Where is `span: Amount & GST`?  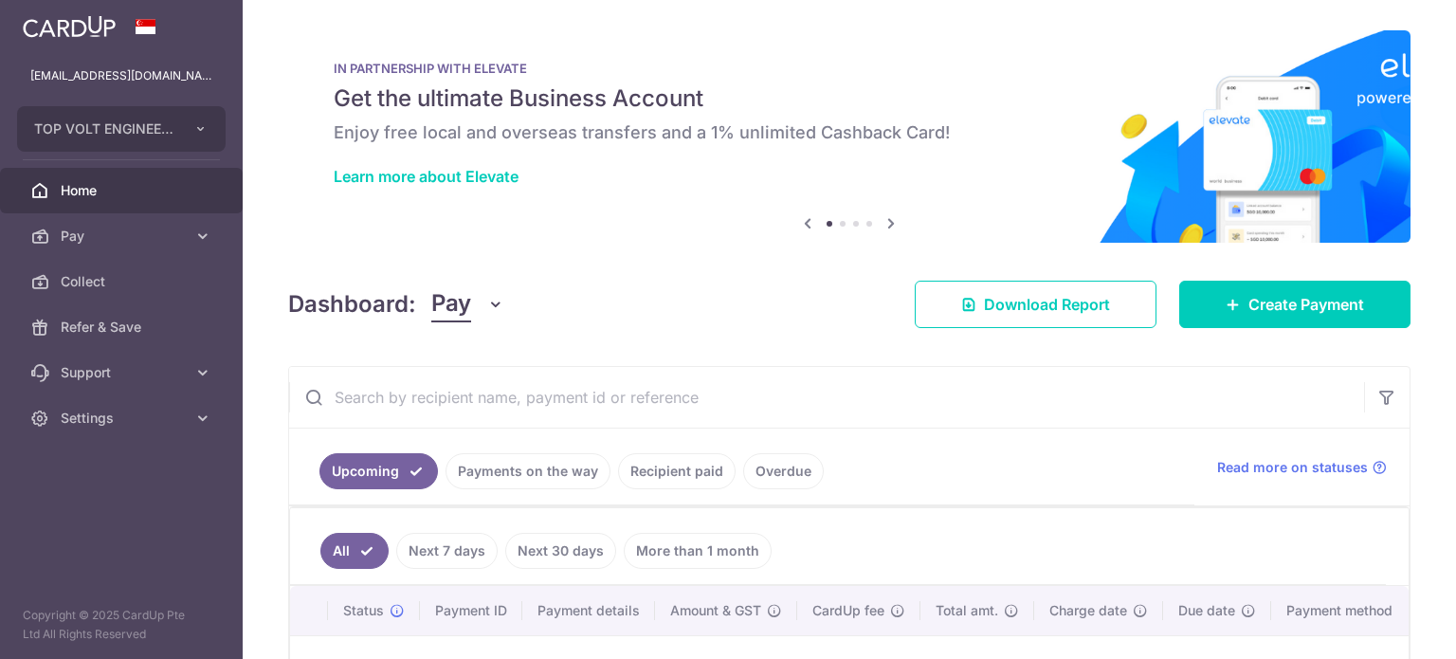 span: Amount & GST is located at coordinates (716, 610).